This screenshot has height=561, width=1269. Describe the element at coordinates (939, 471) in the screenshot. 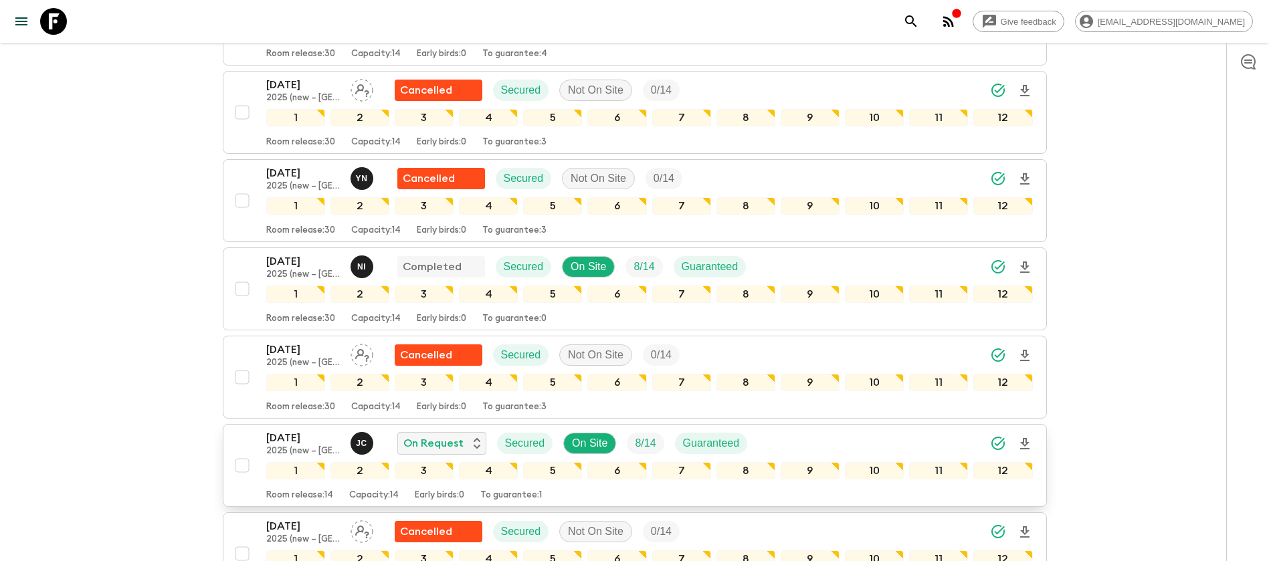

I see `div: 11` at that location.